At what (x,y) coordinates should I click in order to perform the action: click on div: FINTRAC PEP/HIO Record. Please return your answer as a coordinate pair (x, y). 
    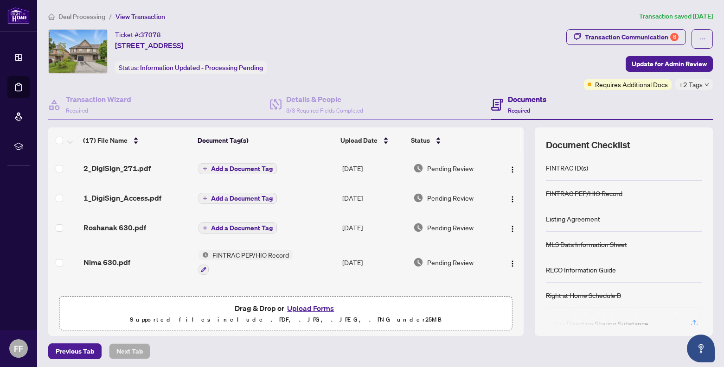
    Looking at the image, I should click on (584, 193).